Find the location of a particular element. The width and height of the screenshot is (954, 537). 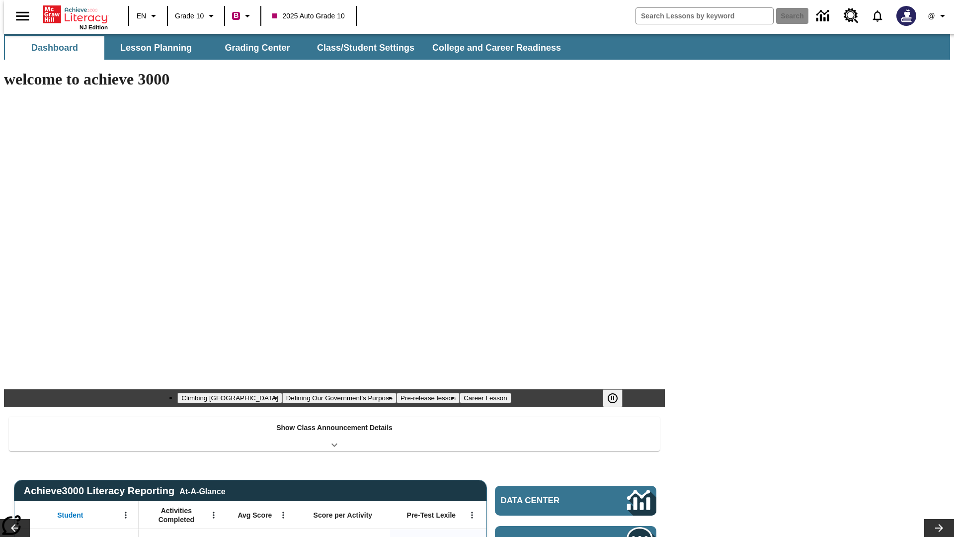

div: At-A-Glance is located at coordinates (202, 490).